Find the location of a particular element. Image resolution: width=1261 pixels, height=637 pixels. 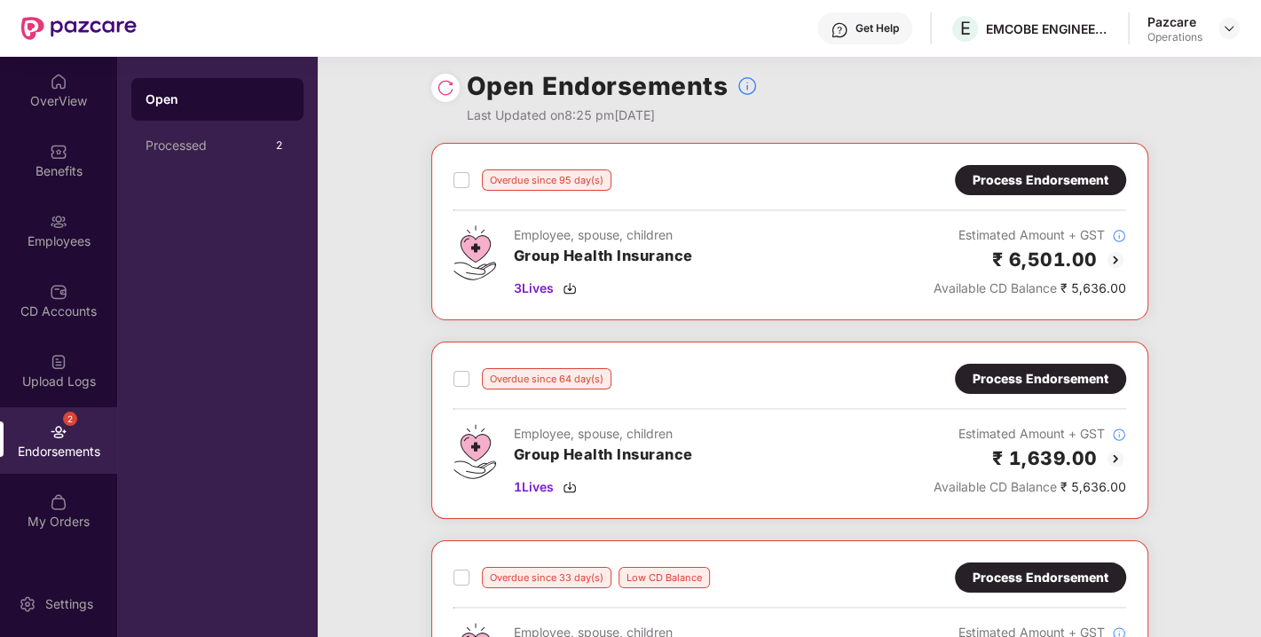

img: svg+xml;base64,PHN2ZyBpZD0iTXlfT3JkZXJzIiBkYXRhLW5hbWU9Ik15IE9yZGVycyIgeG1sbnM9Imh0dHA6Ly93d3cudz... is located at coordinates (59, 502).